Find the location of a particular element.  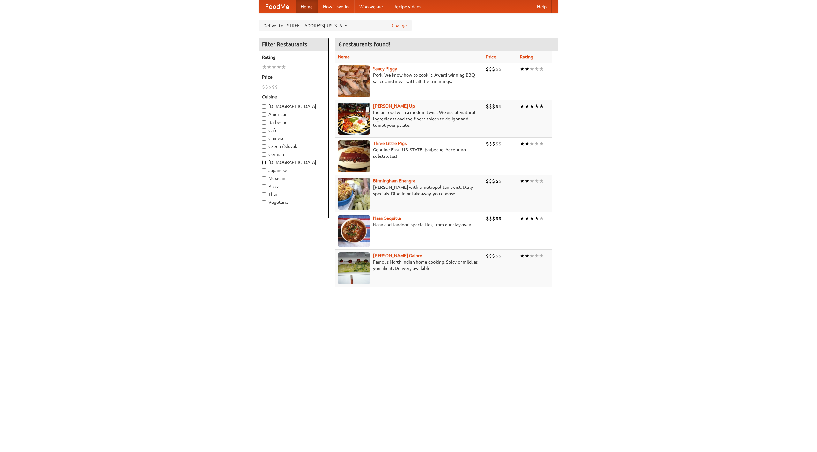

a: Who we are is located at coordinates (371, 7).